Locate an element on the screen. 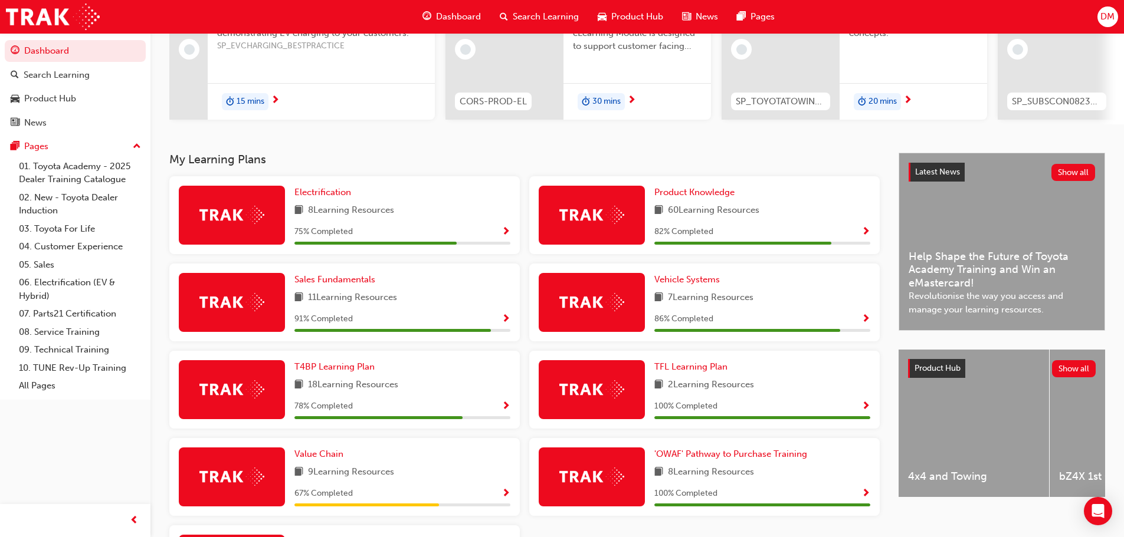  span: DM is located at coordinates (1107, 17).